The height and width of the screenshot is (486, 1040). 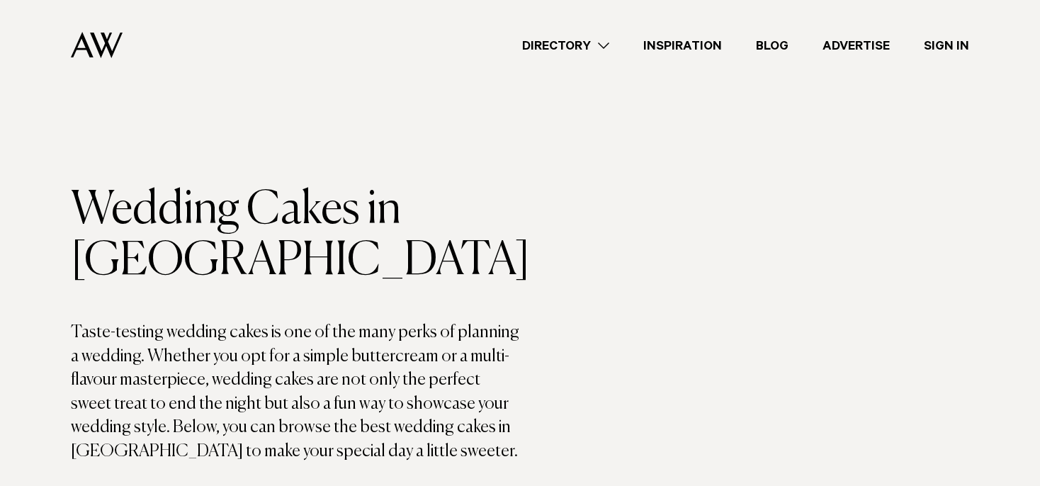 What do you see at coordinates (565, 45) in the screenshot?
I see `a: Directory` at bounding box center [565, 45].